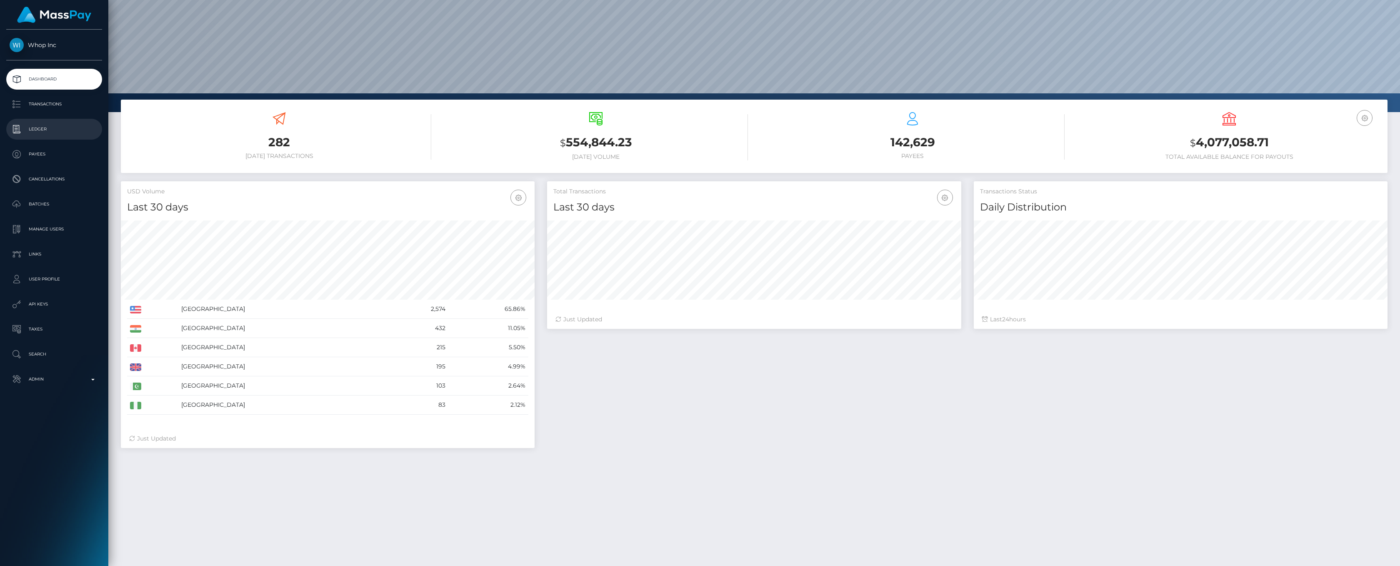  Describe the element at coordinates (54, 204) in the screenshot. I see `p: Batches` at that location.